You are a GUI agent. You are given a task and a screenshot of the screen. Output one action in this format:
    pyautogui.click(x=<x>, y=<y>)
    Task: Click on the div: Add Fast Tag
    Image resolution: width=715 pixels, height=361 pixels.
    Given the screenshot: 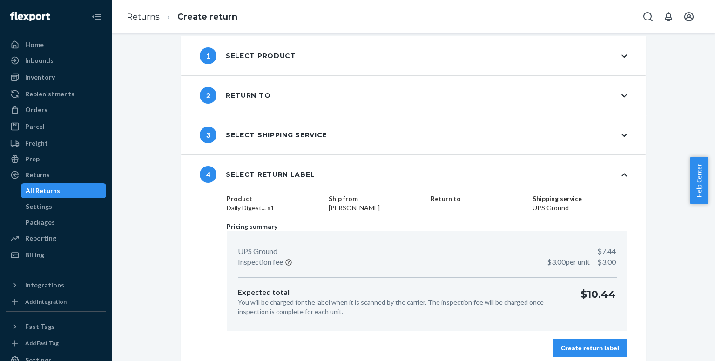 What is the action you would take?
    pyautogui.click(x=42, y=343)
    